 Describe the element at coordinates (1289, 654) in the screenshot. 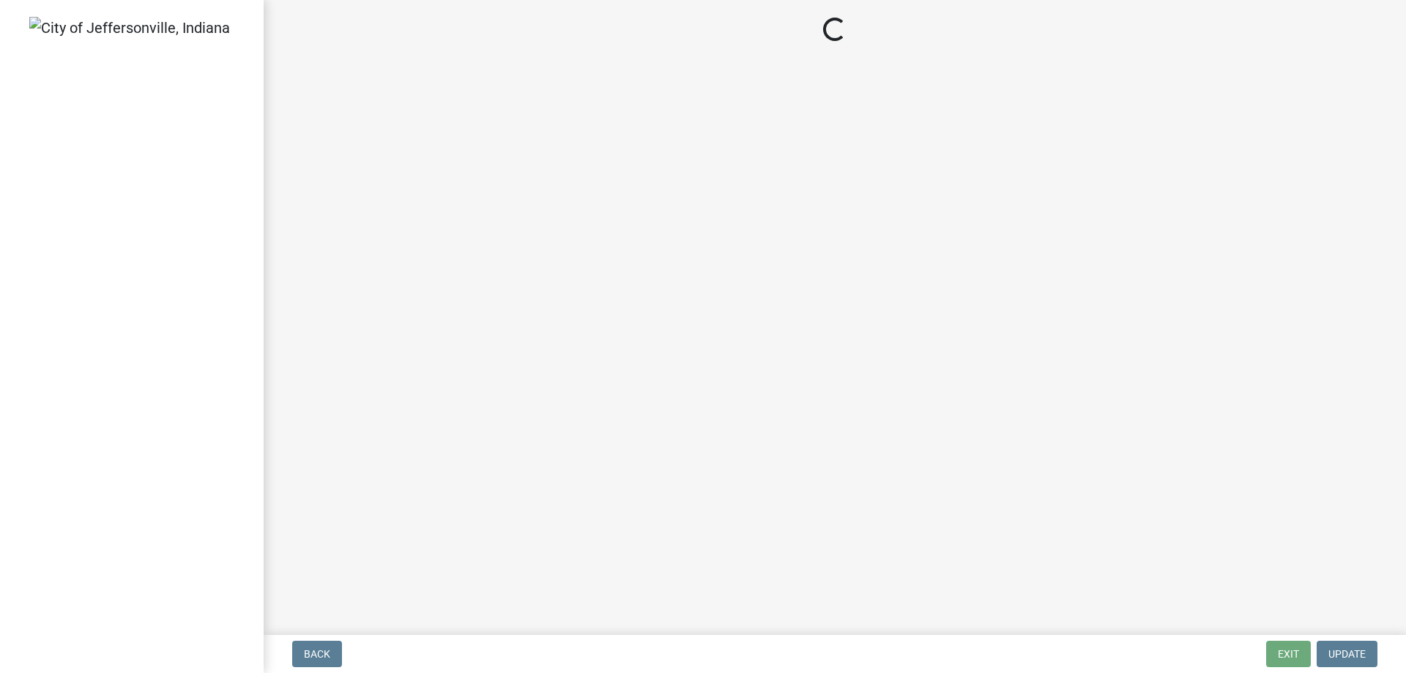

I see `button: Exit` at that location.